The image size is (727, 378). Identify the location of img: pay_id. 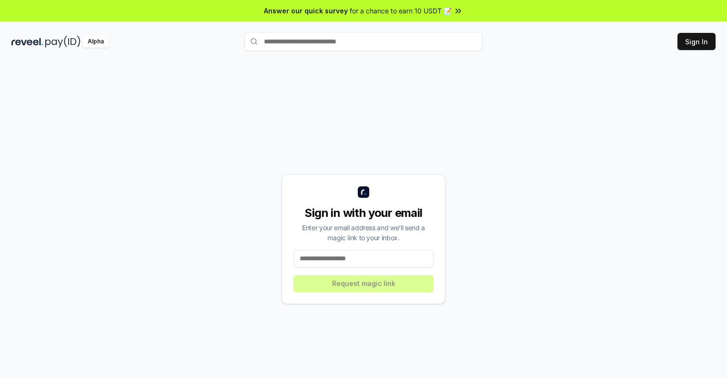
(63, 41).